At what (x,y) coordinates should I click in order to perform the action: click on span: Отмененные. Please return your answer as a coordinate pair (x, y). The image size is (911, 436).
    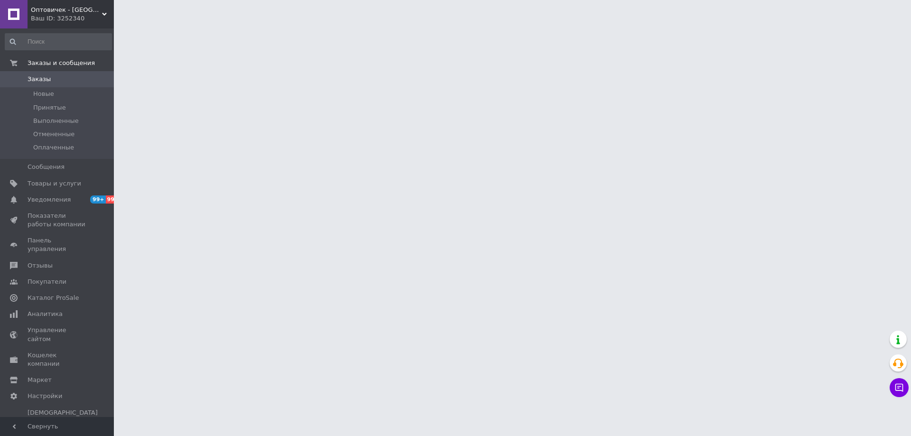
    Looking at the image, I should click on (54, 134).